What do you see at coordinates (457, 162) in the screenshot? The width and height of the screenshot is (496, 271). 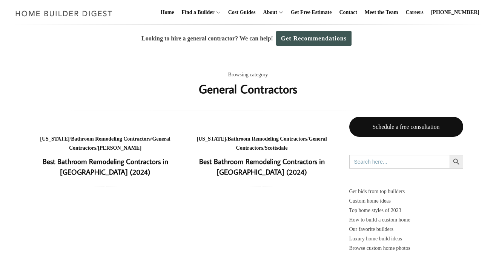 I see `svg: Search` at bounding box center [457, 162].